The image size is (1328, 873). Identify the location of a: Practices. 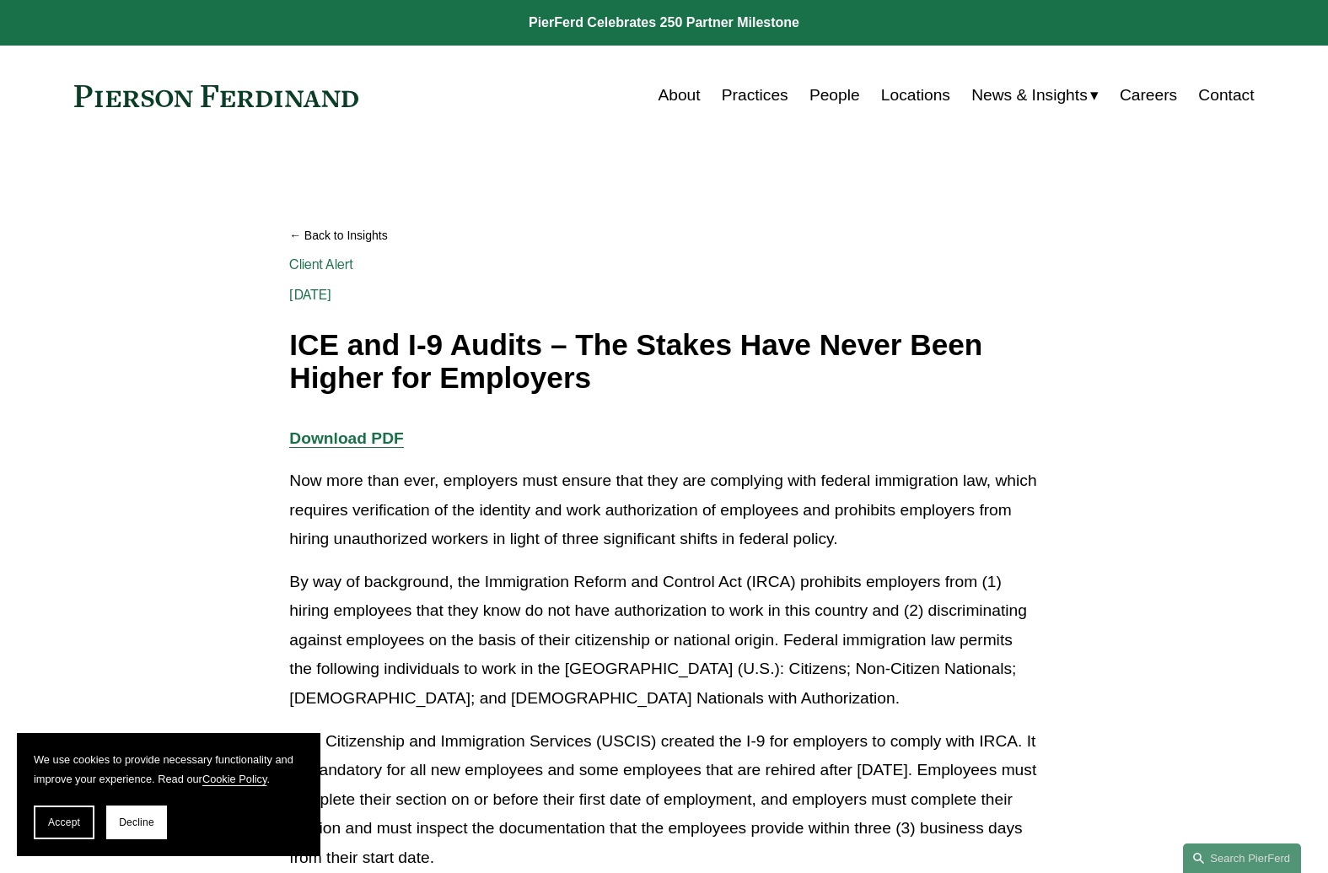
(755, 95).